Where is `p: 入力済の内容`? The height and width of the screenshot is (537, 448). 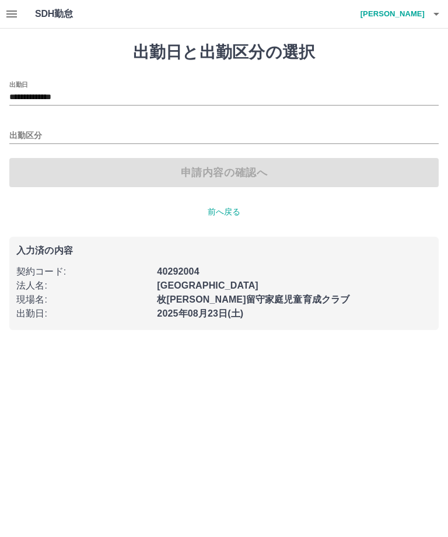
p: 入力済の内容 is located at coordinates (224, 251).